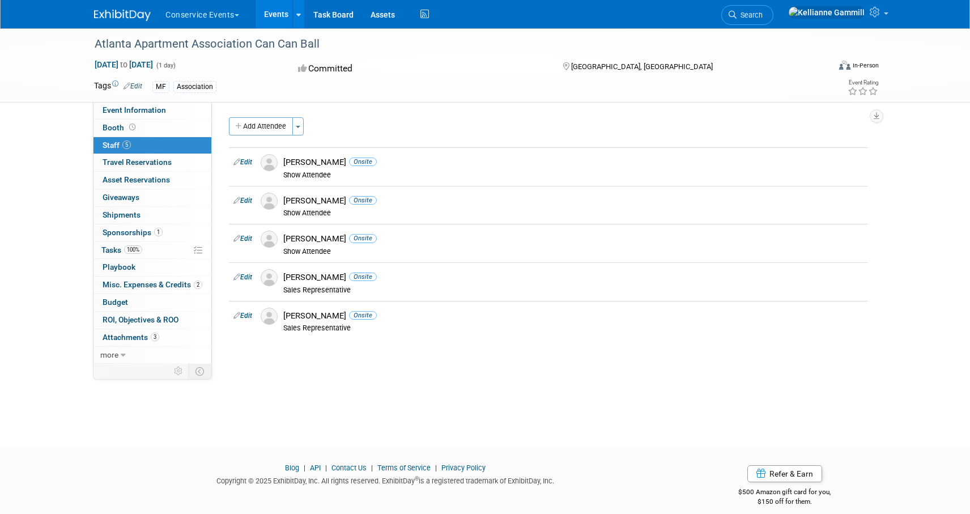  I want to click on a: ROI, Objectives & ROO, so click(152, 320).